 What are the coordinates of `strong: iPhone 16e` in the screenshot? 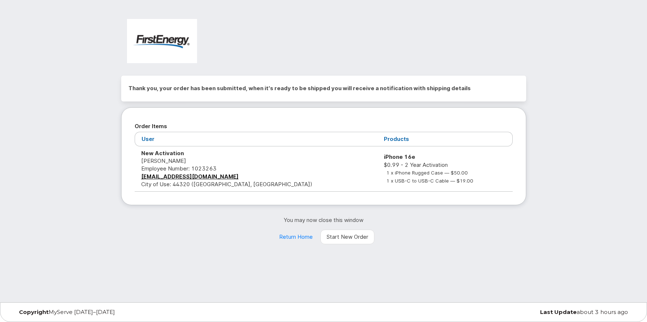 It's located at (400, 157).